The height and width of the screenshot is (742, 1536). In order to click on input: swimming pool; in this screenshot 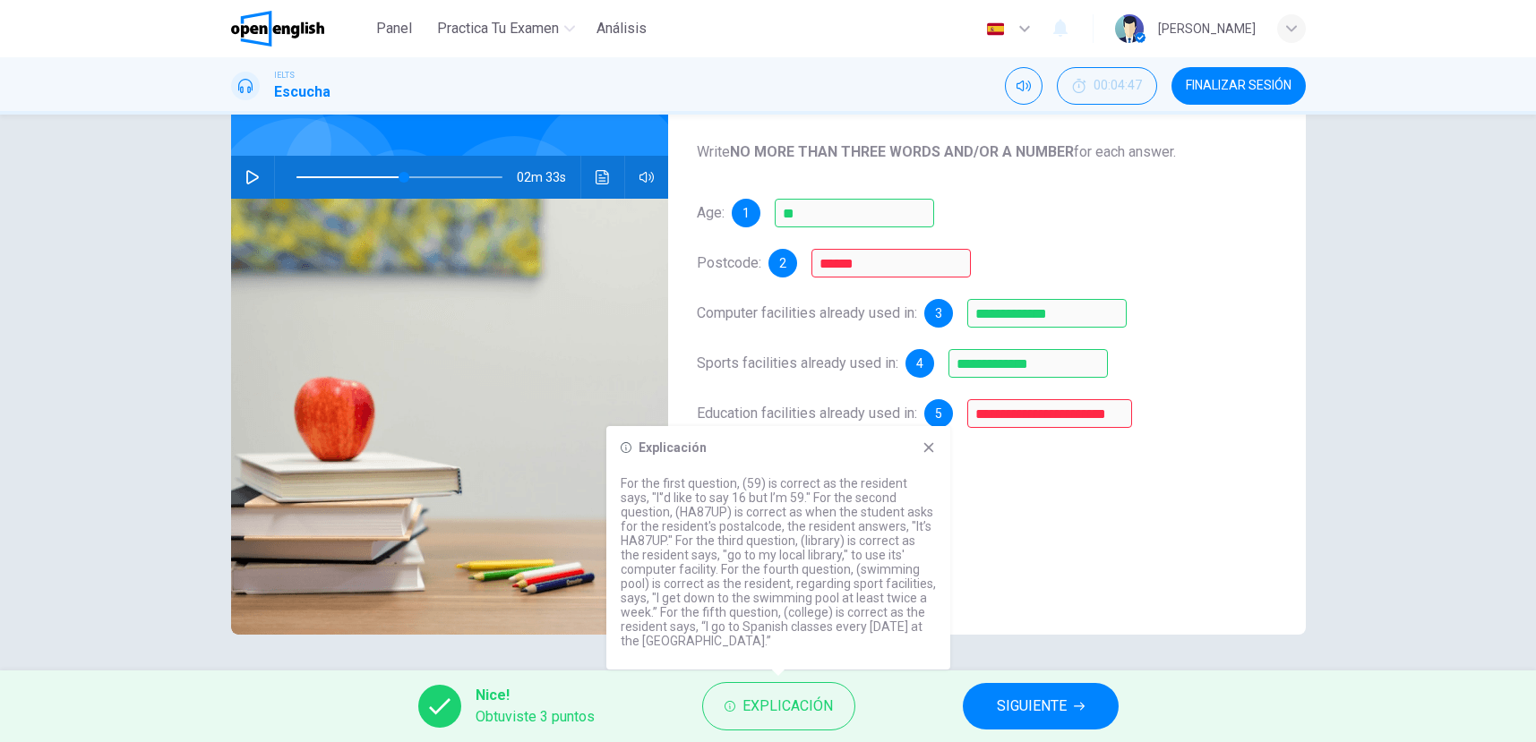, I will do `click(1028, 364)`.